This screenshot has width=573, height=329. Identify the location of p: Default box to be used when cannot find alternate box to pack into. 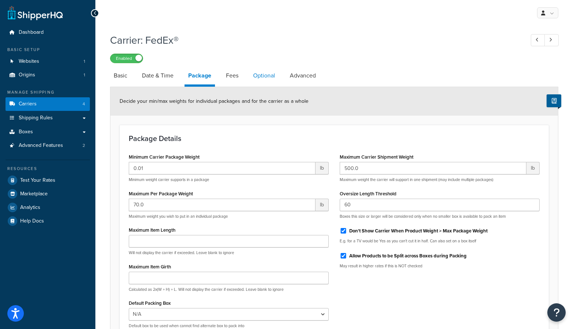
(229, 326).